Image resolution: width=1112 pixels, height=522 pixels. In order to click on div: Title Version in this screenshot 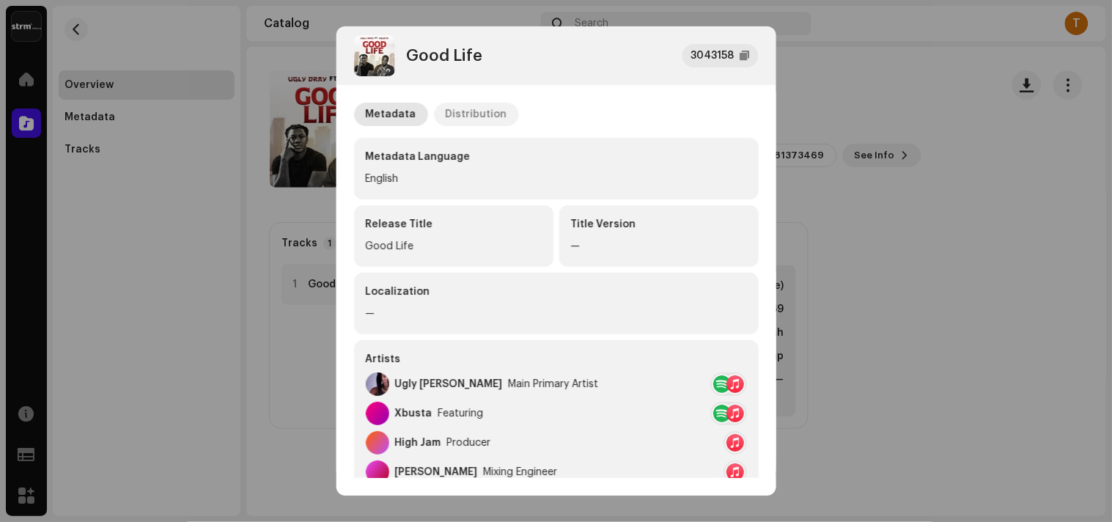, I will do `click(659, 224)`.